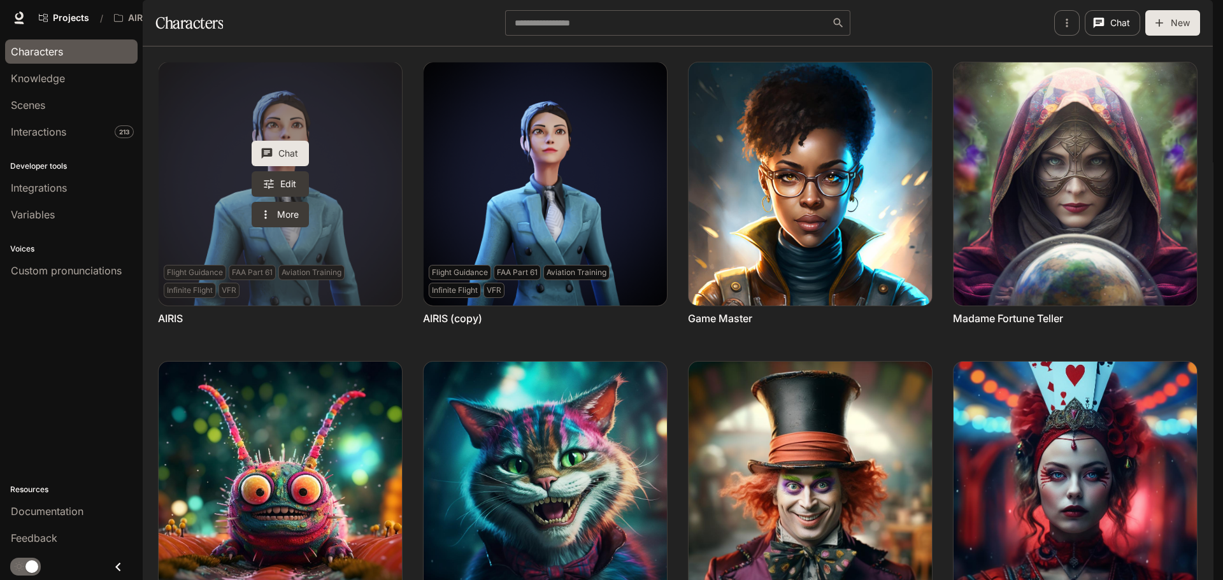  Describe the element at coordinates (1112, 23) in the screenshot. I see `button: Chat` at that location.